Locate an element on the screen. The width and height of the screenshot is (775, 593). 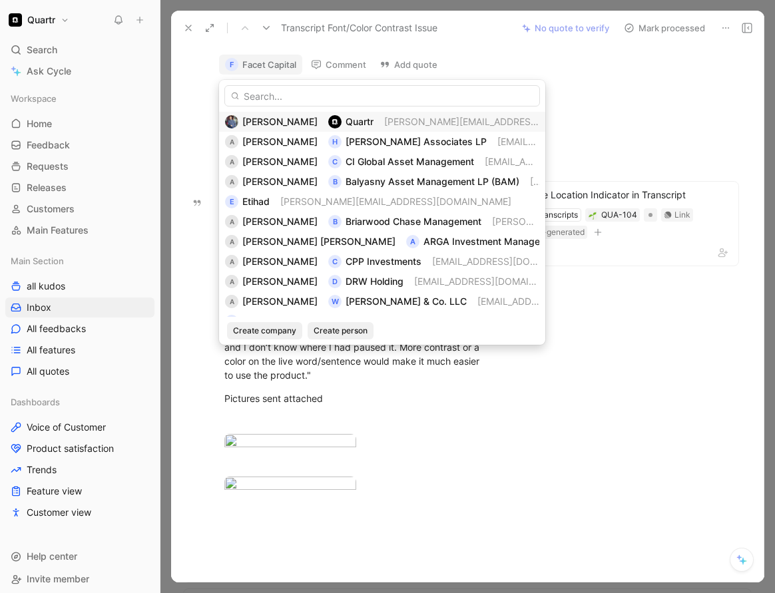
span: ARGA Investment Management LP is located at coordinates (499, 241).